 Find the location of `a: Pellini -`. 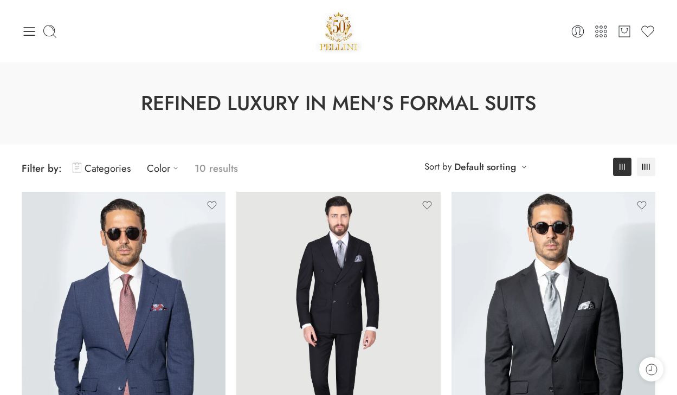

a: Pellini - is located at coordinates (339, 31).